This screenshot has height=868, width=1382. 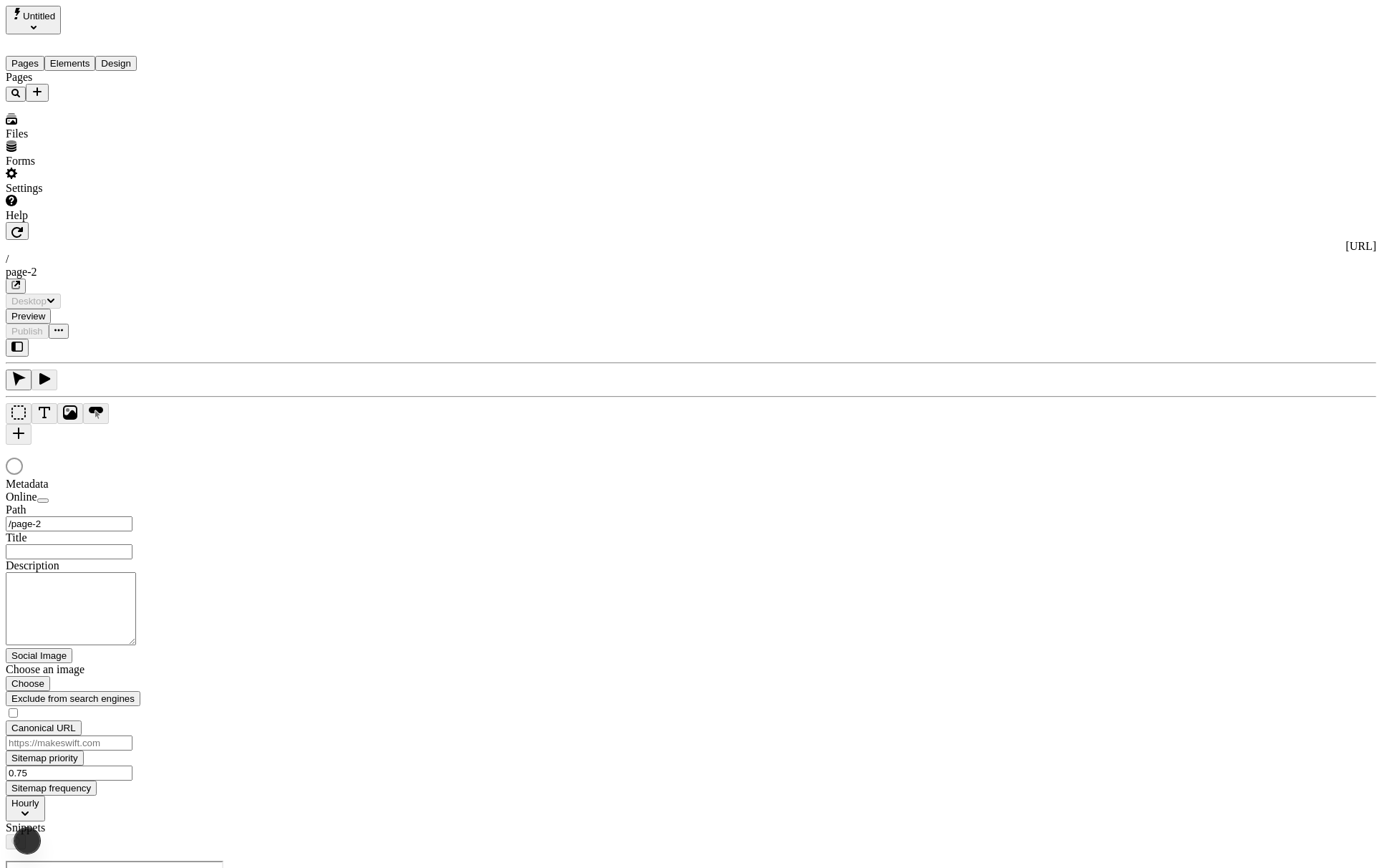 What do you see at coordinates (29, 301) in the screenshot?
I see `span: Desktop` at bounding box center [29, 301].